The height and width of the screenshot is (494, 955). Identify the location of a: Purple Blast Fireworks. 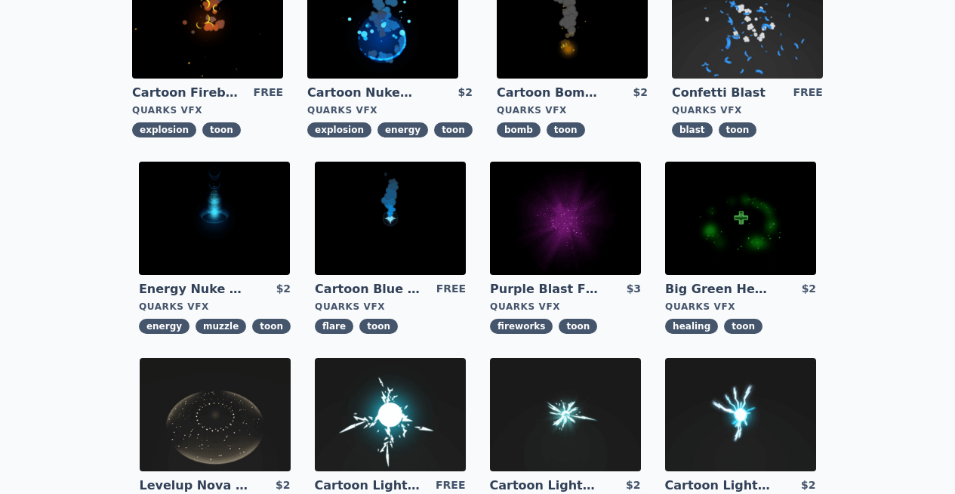
(545, 289).